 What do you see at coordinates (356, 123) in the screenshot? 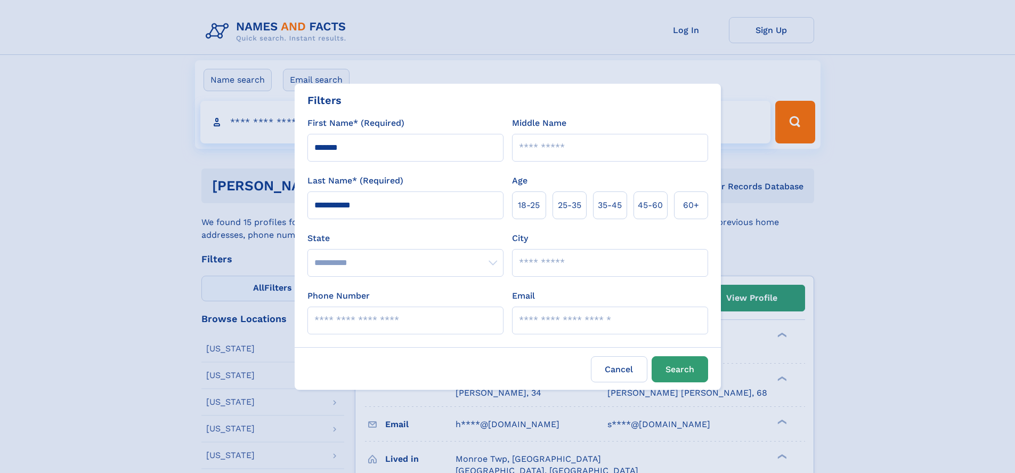
I see `label: First Name* (Required)` at bounding box center [356, 123].